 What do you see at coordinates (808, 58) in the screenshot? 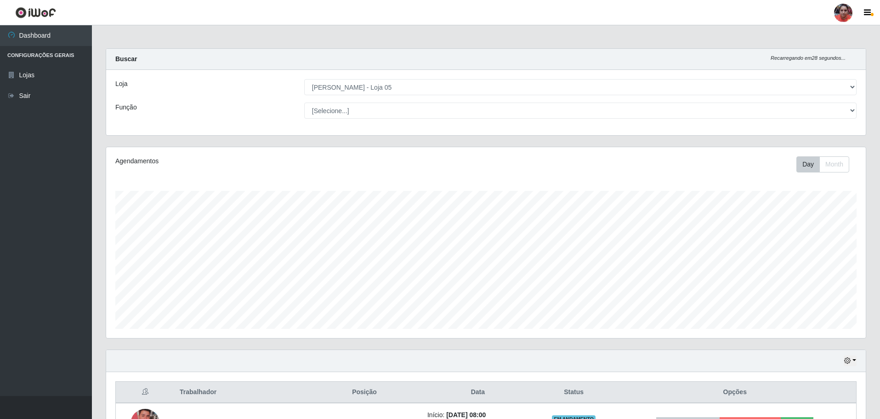
I see `i: Recarregando em 28 segundos...` at bounding box center [808, 58].